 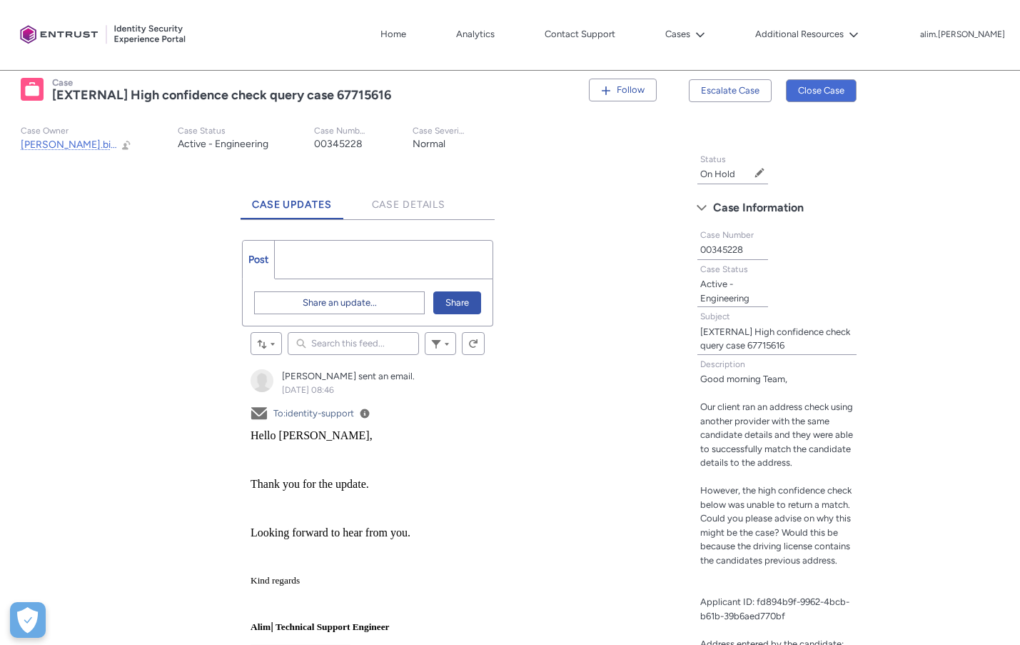 What do you see at coordinates (320, 413) in the screenshot?
I see `span: identity-support@entrust.com` at bounding box center [320, 413].